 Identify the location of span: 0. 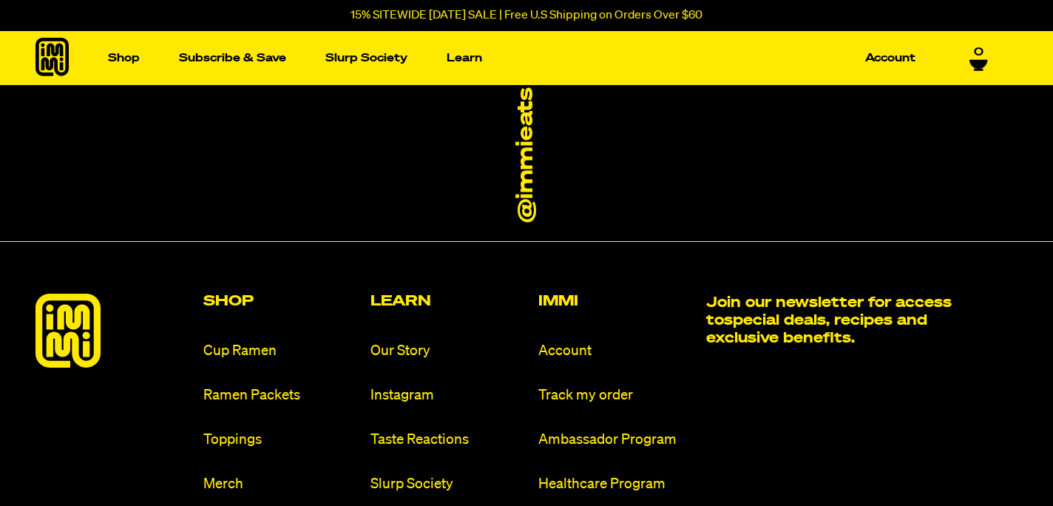
(978, 53).